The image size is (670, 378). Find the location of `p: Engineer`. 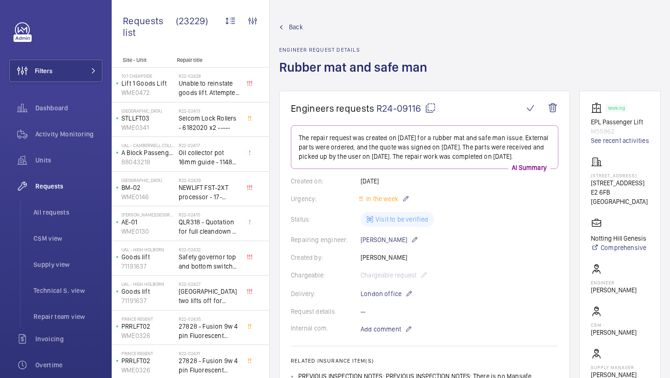

p: Engineer is located at coordinates (614, 283).